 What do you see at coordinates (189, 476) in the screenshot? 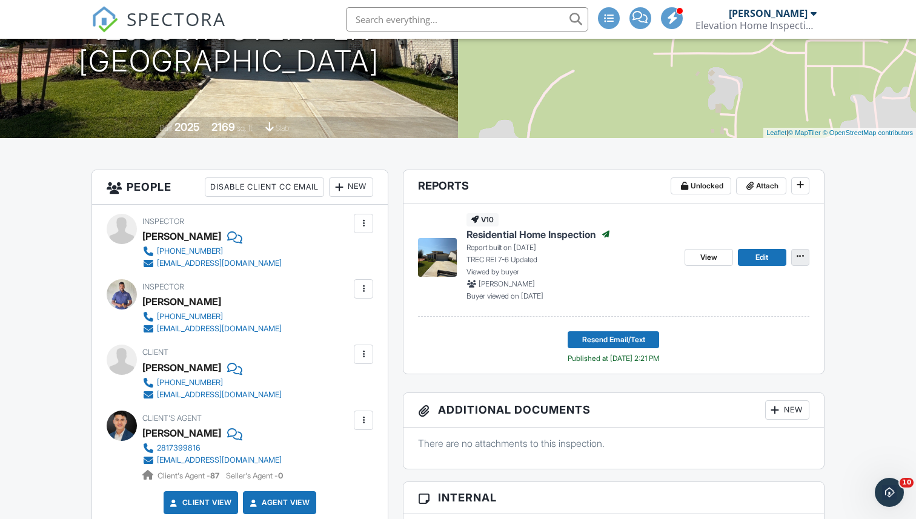
I see `span: Client's Agent -` at bounding box center [189, 476].